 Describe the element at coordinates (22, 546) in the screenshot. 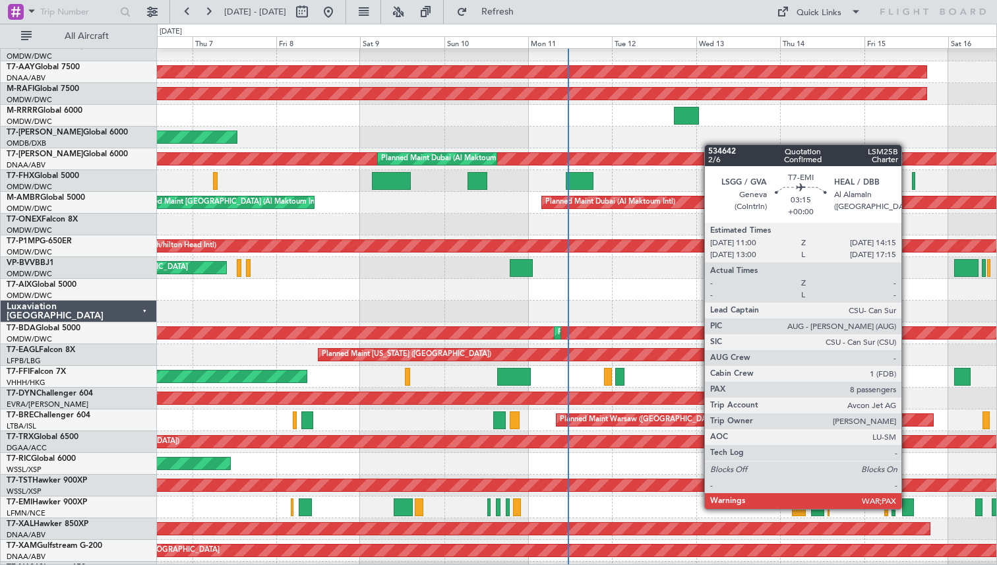

I see `span: T7-XAM` at that location.